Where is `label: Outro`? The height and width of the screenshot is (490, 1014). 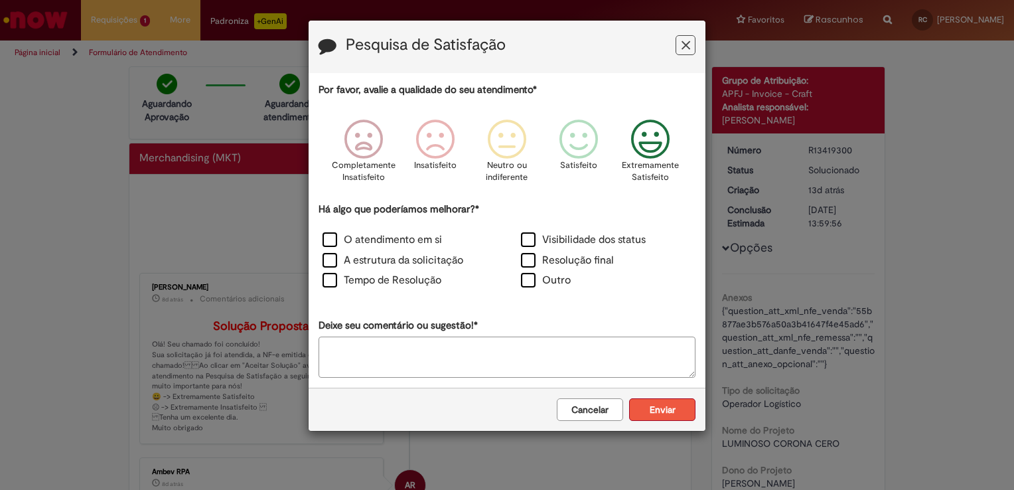
label: Outro is located at coordinates (546, 280).